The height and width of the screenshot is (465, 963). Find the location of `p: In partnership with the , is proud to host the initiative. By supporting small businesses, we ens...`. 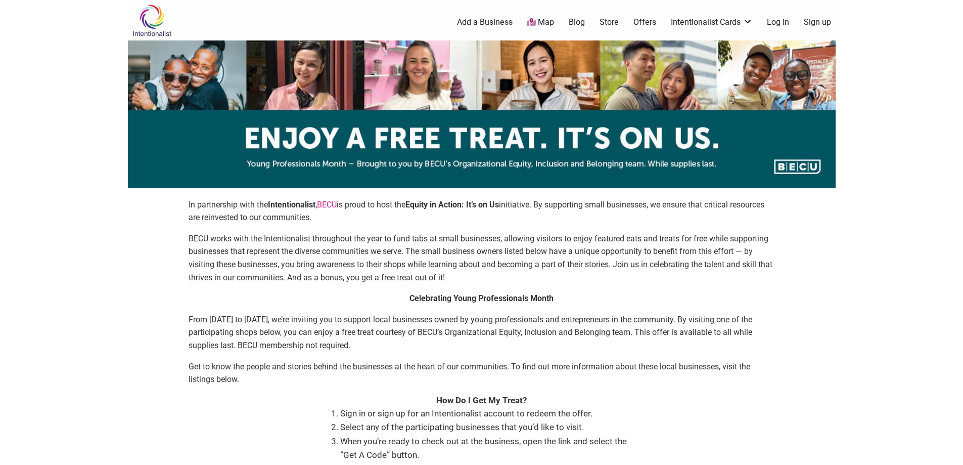

p: In partnership with the , is proud to host the initiative. By supporting small businesses, we ens... is located at coordinates (482, 211).